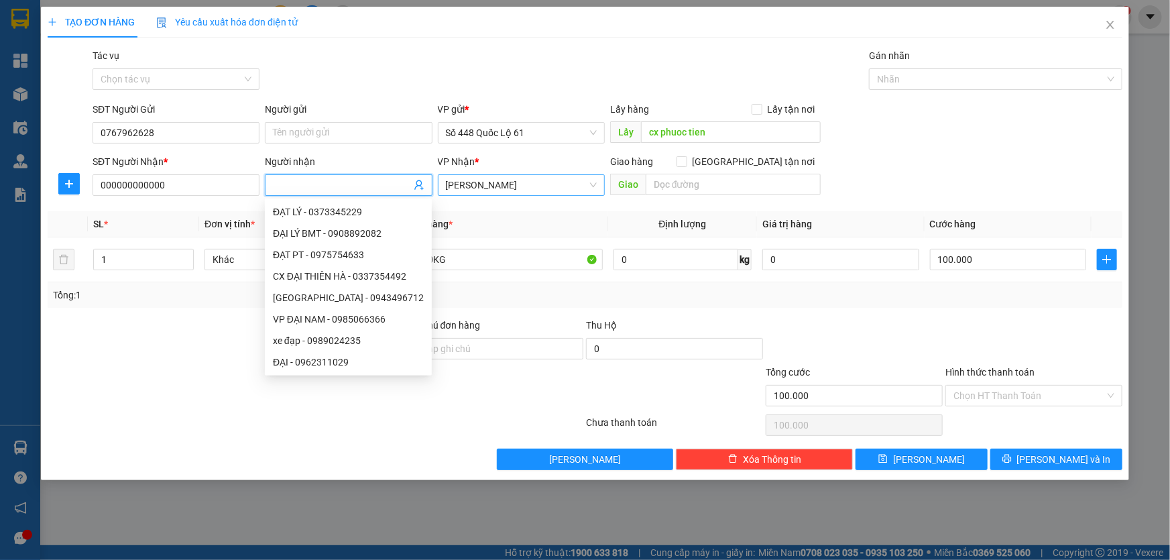 The image size is (1170, 560). I want to click on span: Yêu cầu xuất hóa đơn điện tử, so click(227, 22).